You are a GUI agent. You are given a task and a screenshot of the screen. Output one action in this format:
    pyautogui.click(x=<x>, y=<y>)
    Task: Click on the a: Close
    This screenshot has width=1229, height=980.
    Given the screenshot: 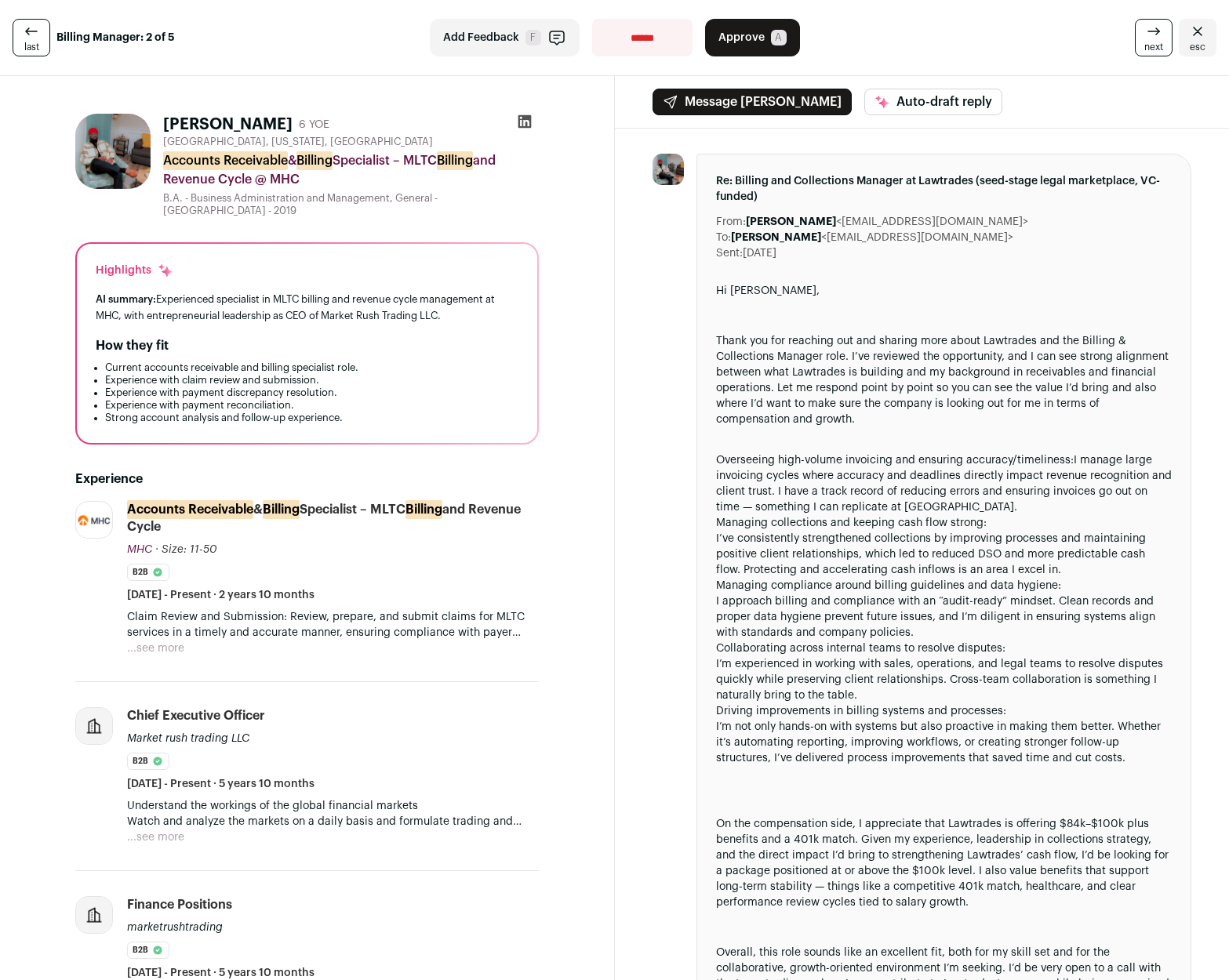 What is the action you would take?
    pyautogui.click(x=1198, y=38)
    